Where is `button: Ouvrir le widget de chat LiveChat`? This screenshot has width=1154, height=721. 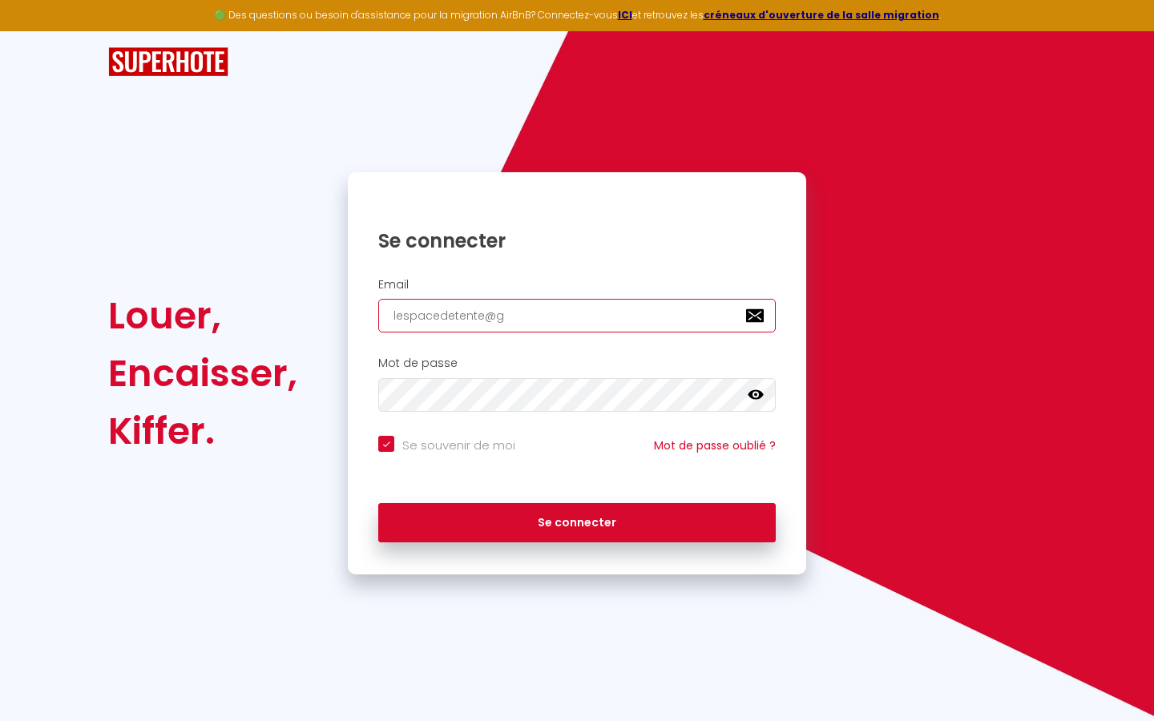 button: Ouvrir le widget de chat LiveChat is located at coordinates (37, 30).